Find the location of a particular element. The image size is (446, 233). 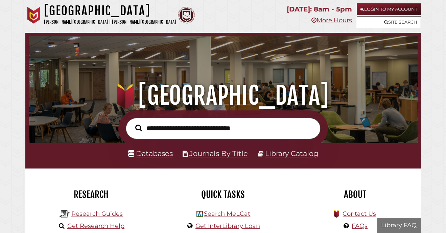

a: Site Search is located at coordinates (389, 22).